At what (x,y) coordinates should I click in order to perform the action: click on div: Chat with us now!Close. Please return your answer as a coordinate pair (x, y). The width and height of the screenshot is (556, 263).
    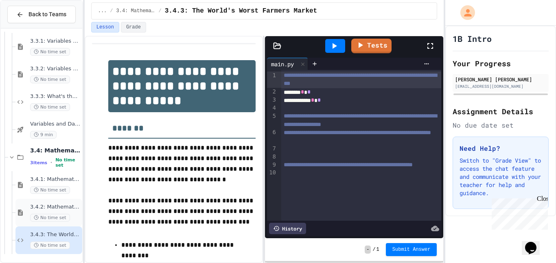
    Looking at the image, I should click on (30, 27).